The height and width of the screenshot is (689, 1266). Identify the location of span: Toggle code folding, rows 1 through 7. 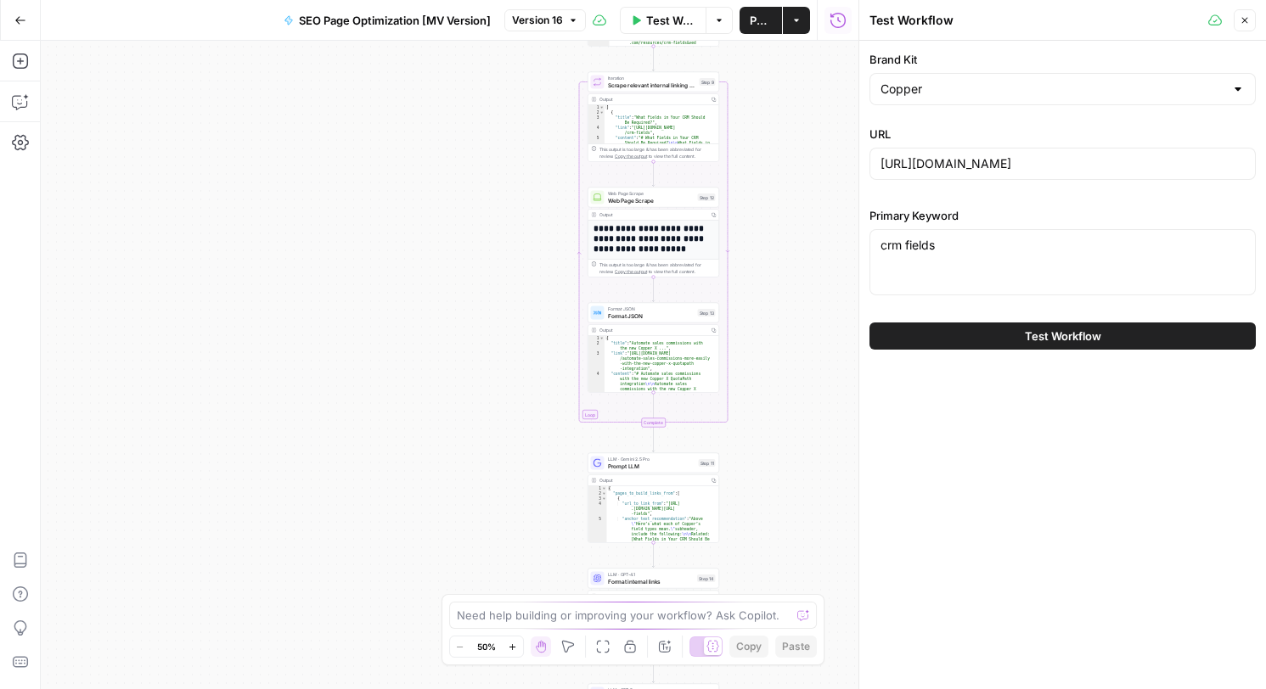
(602, 108).